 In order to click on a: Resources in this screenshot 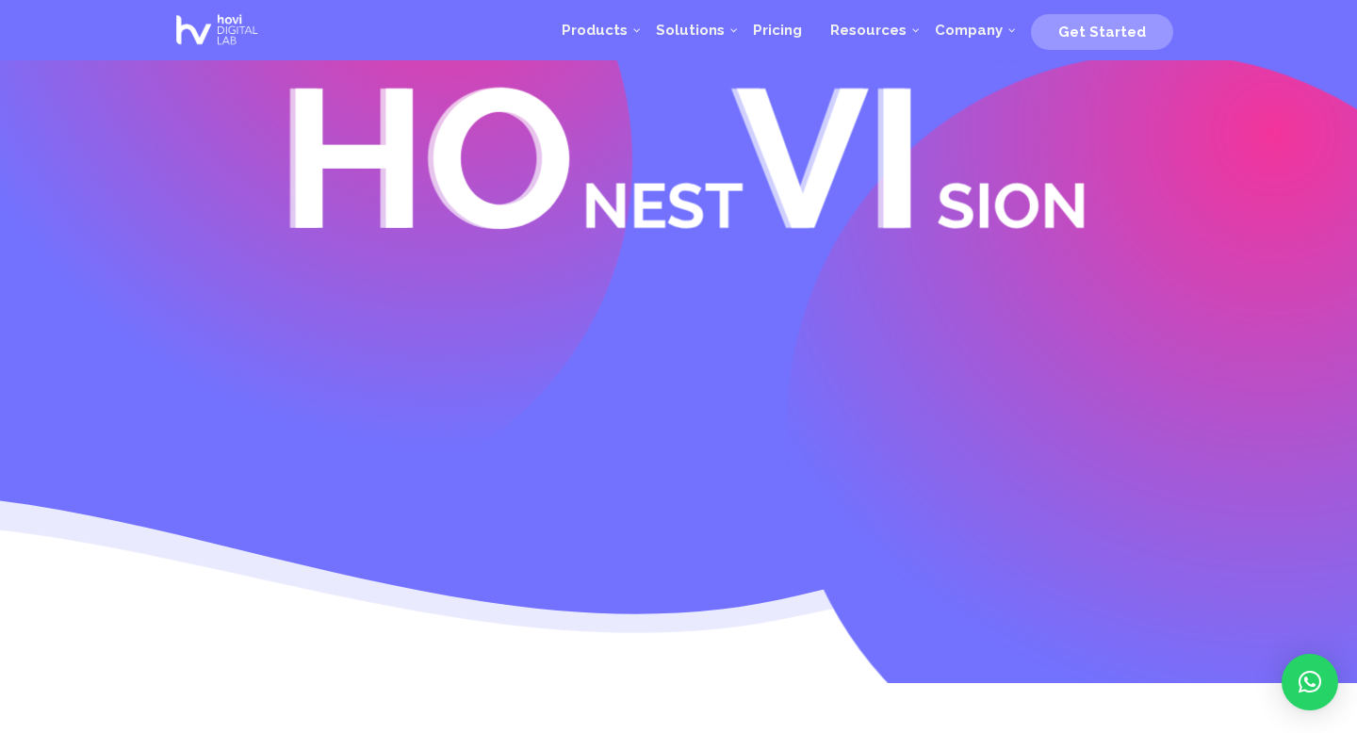, I will do `click(868, 30)`.